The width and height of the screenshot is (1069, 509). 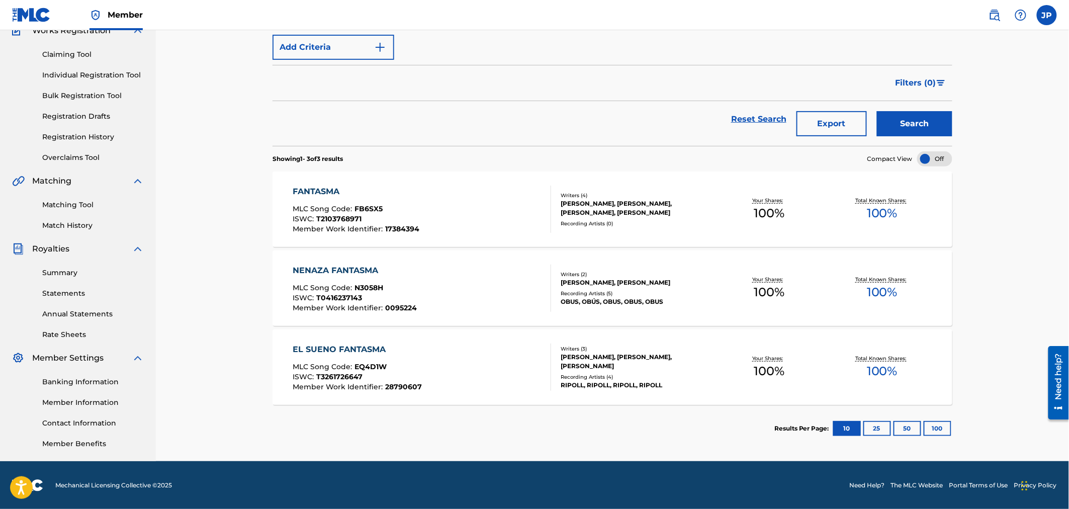 What do you see at coordinates (917, 485) in the screenshot?
I see `a: The MLC Website` at bounding box center [917, 485].